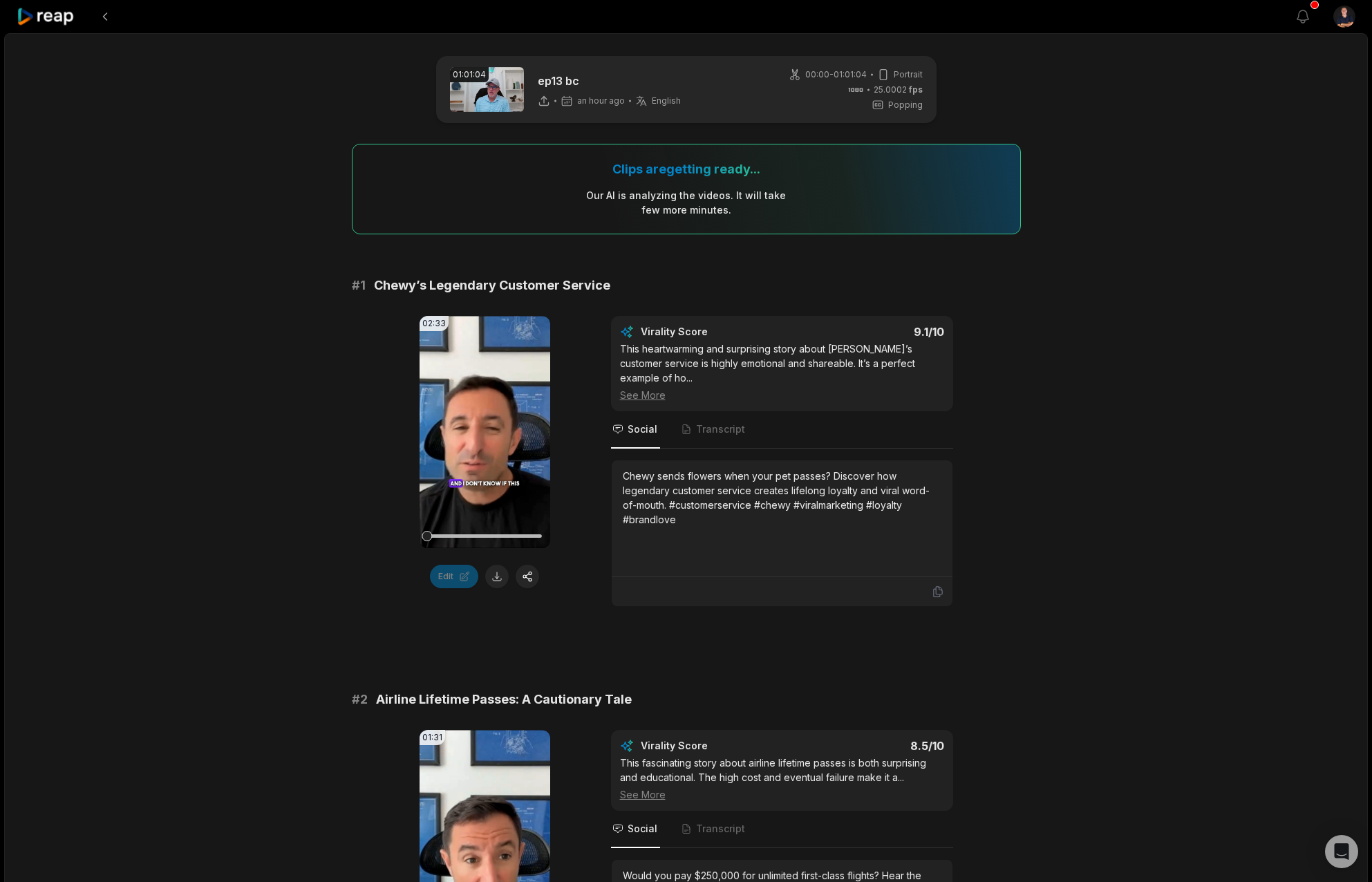 This screenshot has height=882, width=1372. What do you see at coordinates (781, 497) in the screenshot?
I see `div: Chewy sends flowers when your pet passes? Discover how legendary customer service creates lifelon...` at bounding box center [781, 497].